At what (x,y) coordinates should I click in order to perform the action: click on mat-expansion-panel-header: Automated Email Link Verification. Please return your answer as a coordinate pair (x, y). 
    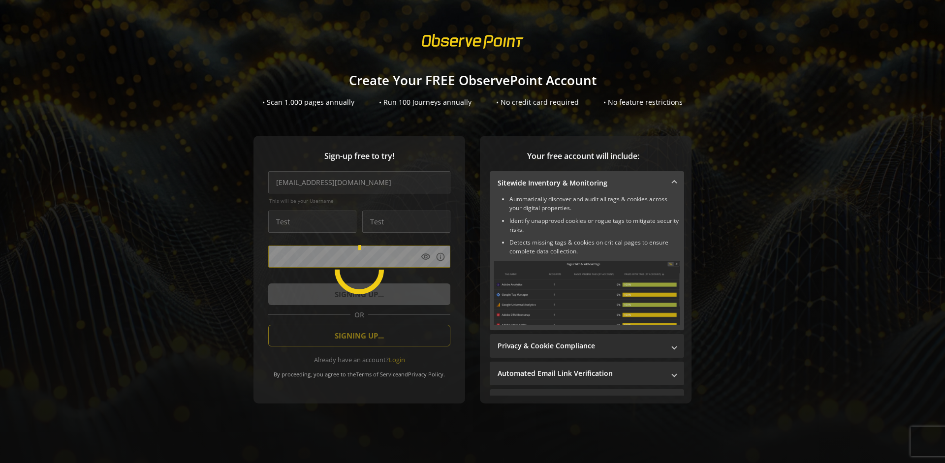
    Looking at the image, I should click on (587, 374).